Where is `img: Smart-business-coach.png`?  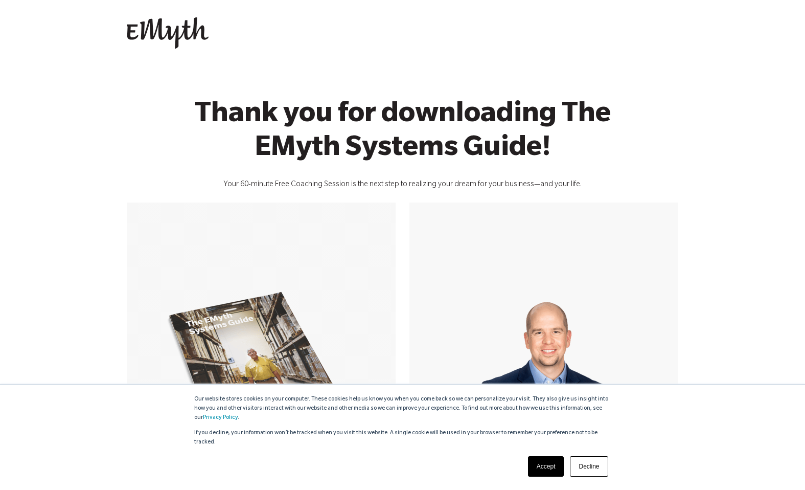 img: Smart-business-coach.png is located at coordinates (544, 348).